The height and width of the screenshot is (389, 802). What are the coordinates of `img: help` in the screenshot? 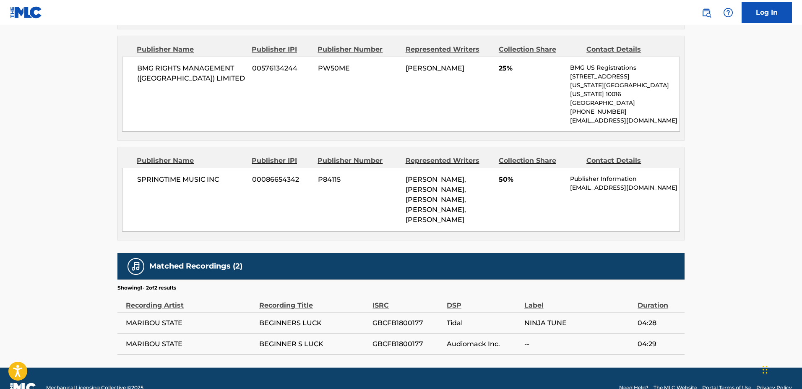 It's located at (728, 13).